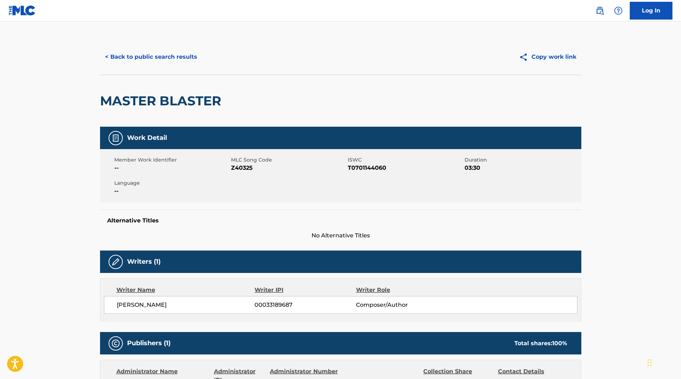  What do you see at coordinates (651, 11) in the screenshot?
I see `a: Log In` at bounding box center [651, 11].